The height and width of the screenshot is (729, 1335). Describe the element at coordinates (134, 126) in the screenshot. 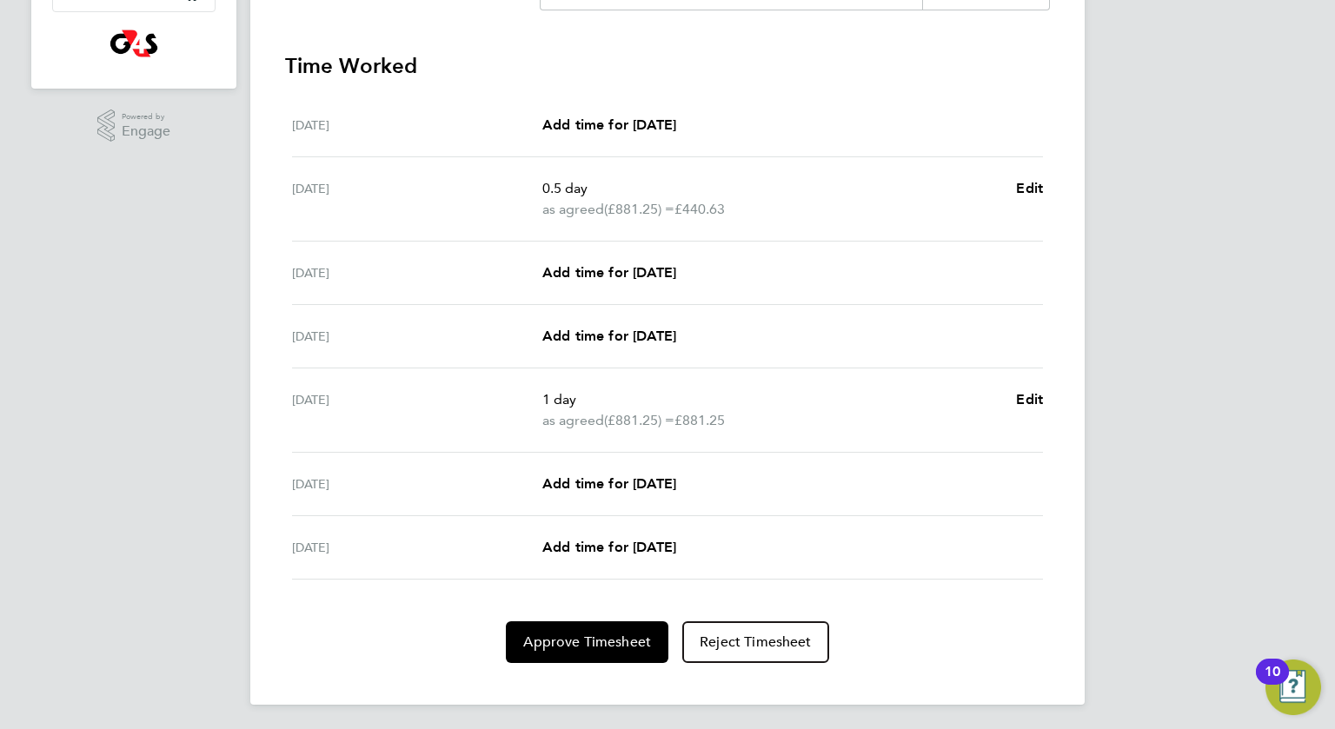

I see `a: Powered byEngage` at that location.